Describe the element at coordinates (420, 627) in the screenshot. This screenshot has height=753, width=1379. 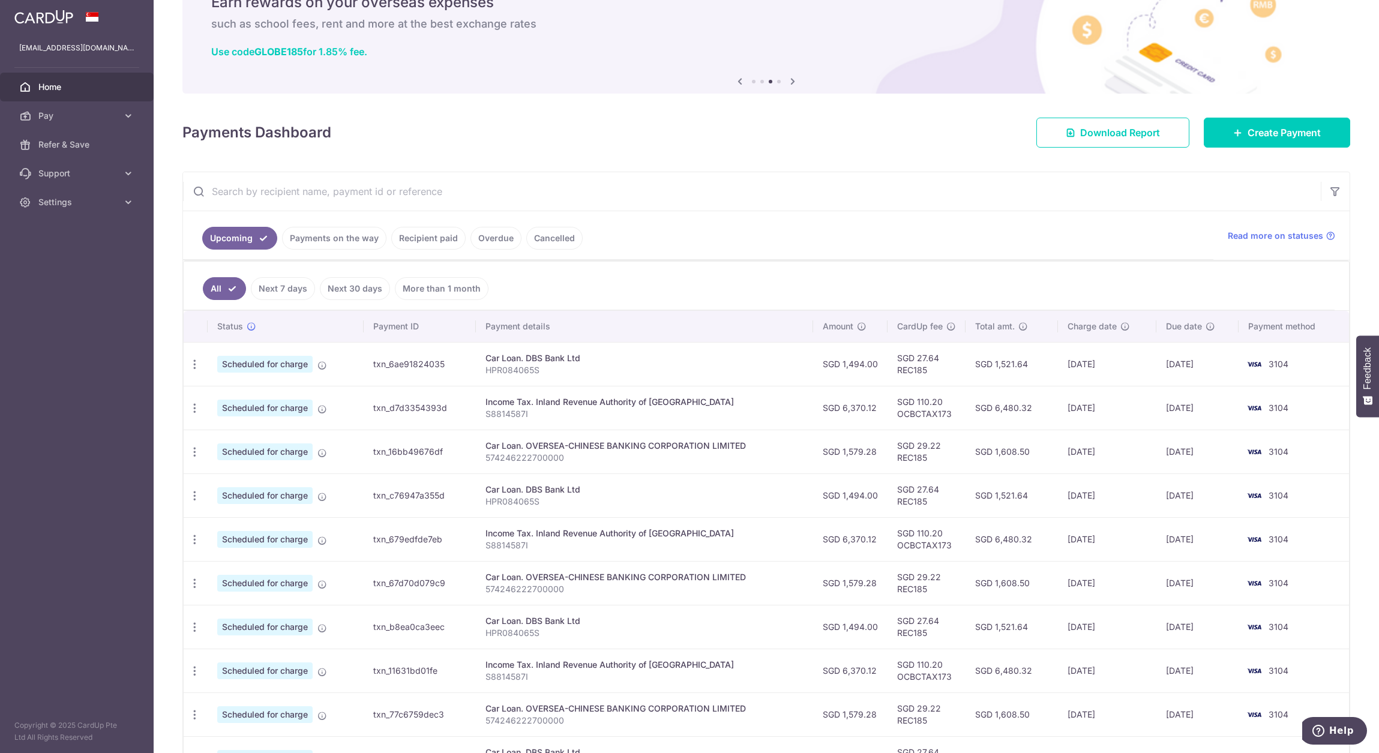
I see `td: txn_b8ea0ca3eec` at that location.